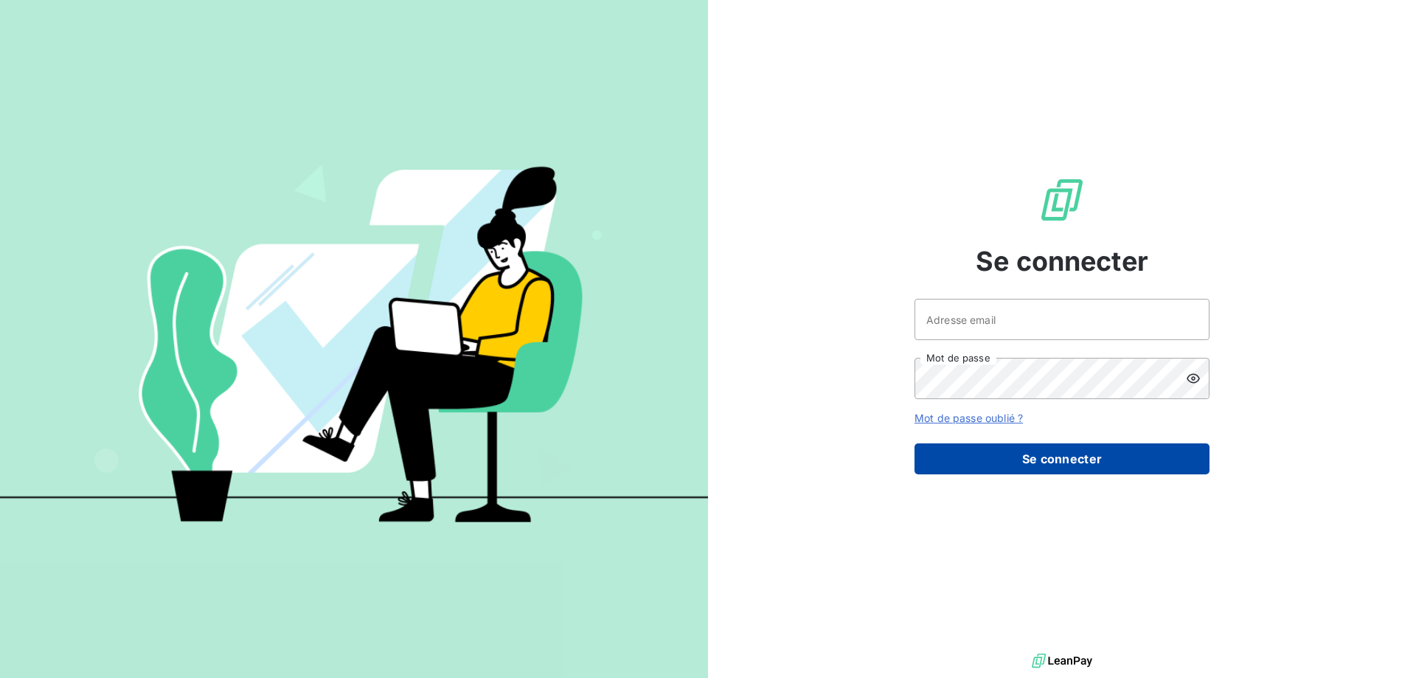  Describe the element at coordinates (1062, 661) in the screenshot. I see `img: logo` at that location.